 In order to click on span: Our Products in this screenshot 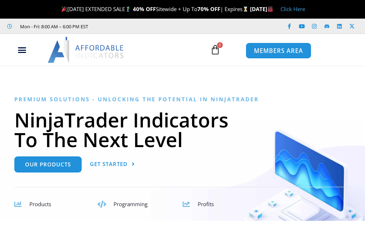, I will do `click(48, 164)`.